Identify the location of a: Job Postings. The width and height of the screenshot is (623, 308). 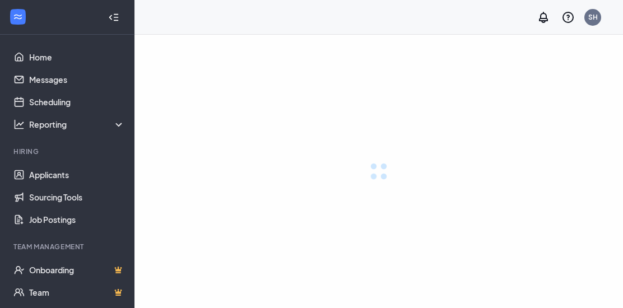
(77, 220).